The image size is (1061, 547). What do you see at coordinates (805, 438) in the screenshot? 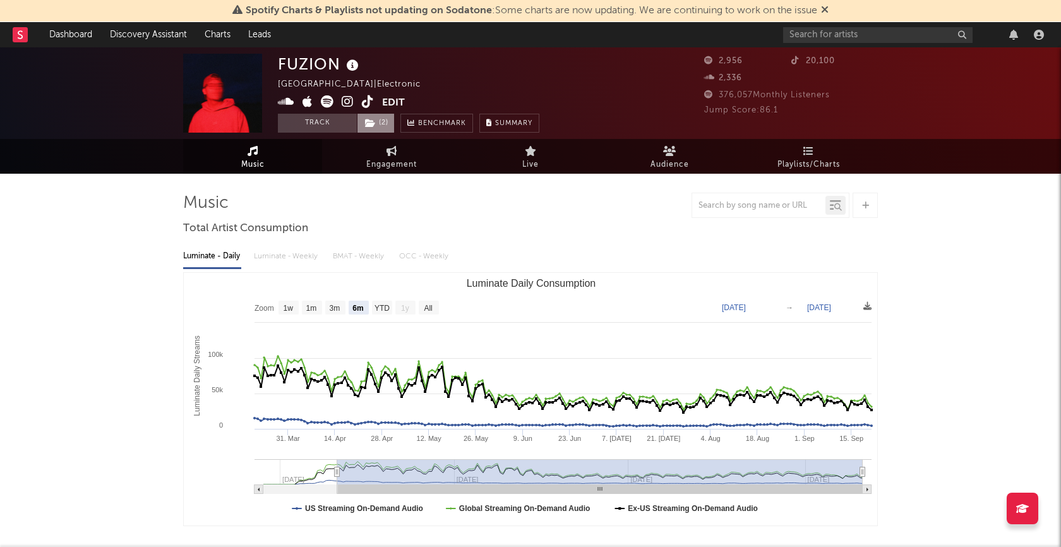
I see `text: 1. Sep` at bounding box center [805, 438].